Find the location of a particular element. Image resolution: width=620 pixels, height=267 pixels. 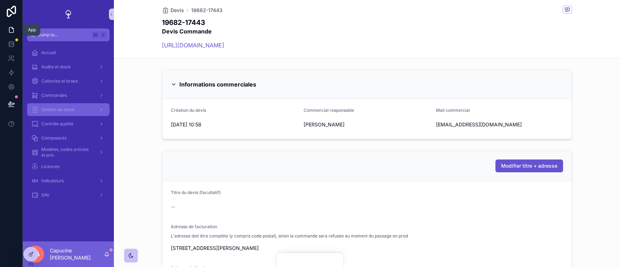

h2: Informations commerciales is located at coordinates (218, 84).